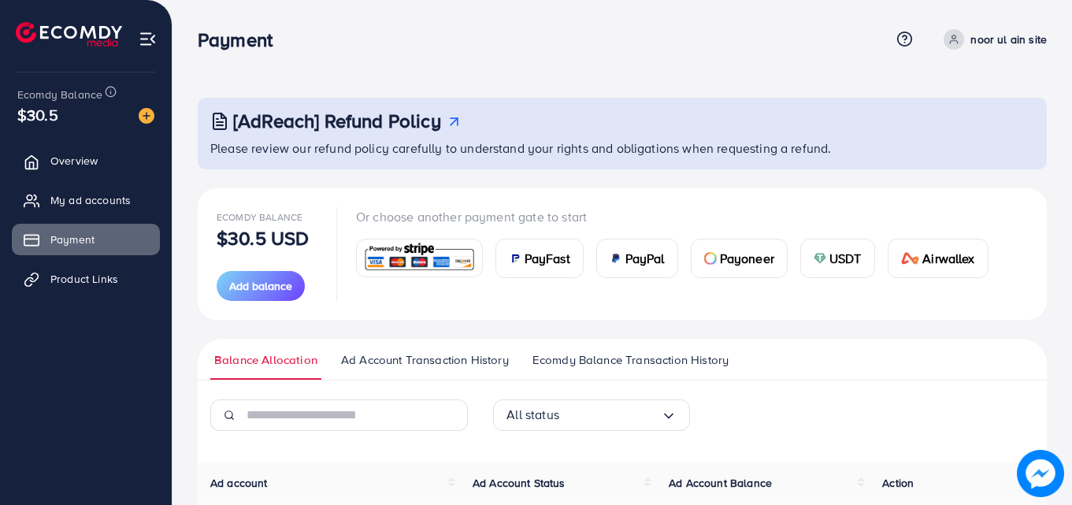 This screenshot has height=505, width=1072. I want to click on h3: Payment, so click(241, 39).